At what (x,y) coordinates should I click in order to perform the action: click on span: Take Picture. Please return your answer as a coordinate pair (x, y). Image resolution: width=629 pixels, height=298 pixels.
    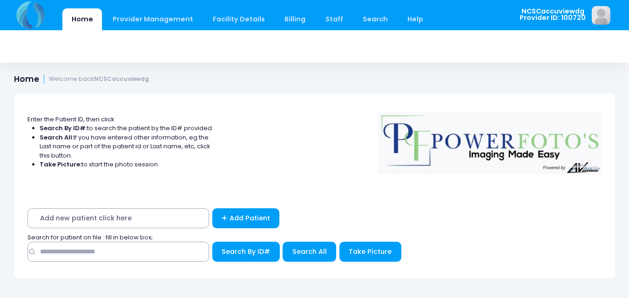
    Looking at the image, I should click on (370, 252).